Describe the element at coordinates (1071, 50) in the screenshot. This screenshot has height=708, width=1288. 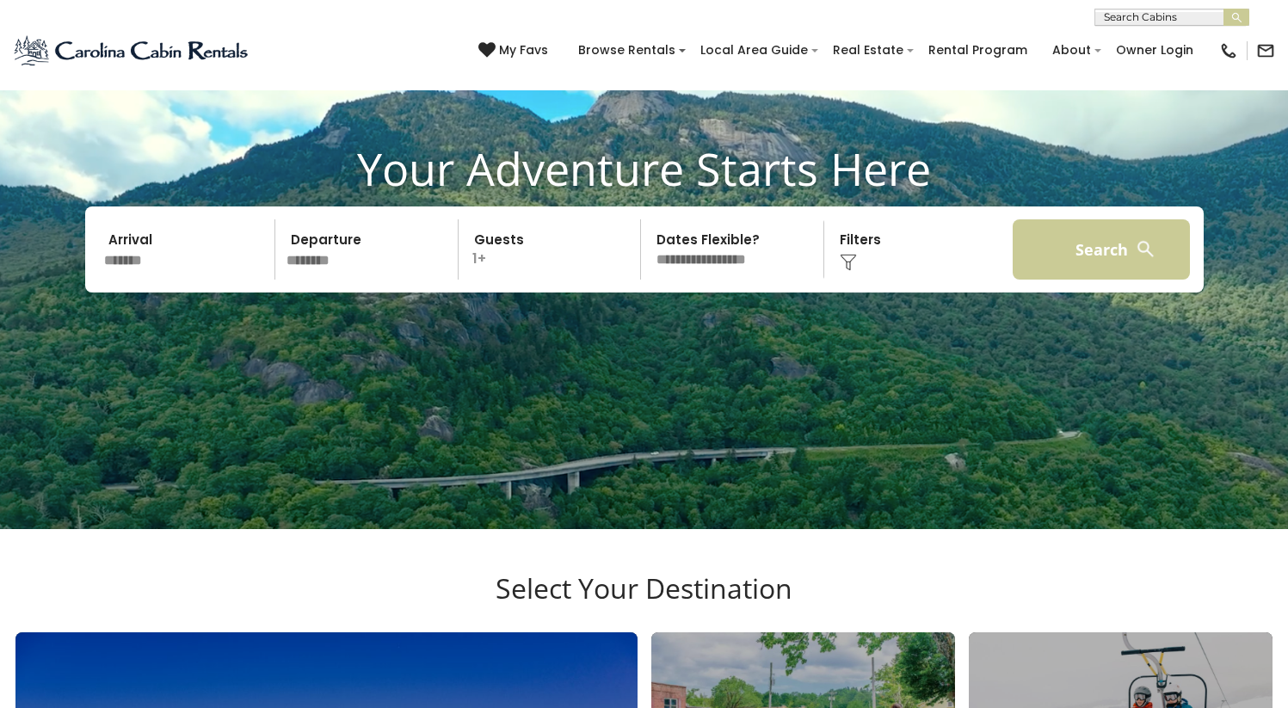
I see `a: About` at that location.